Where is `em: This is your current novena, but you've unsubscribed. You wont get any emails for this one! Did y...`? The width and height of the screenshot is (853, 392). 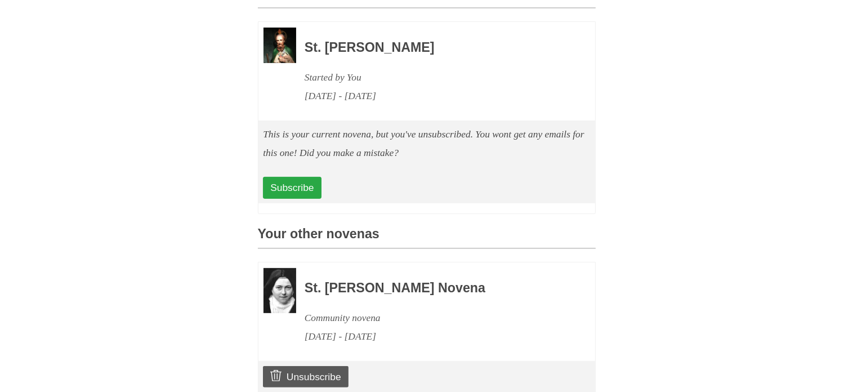
em: This is your current novena, but you've unsubscribed. You wont get any emails for this one! Did y... is located at coordinates (424, 143).